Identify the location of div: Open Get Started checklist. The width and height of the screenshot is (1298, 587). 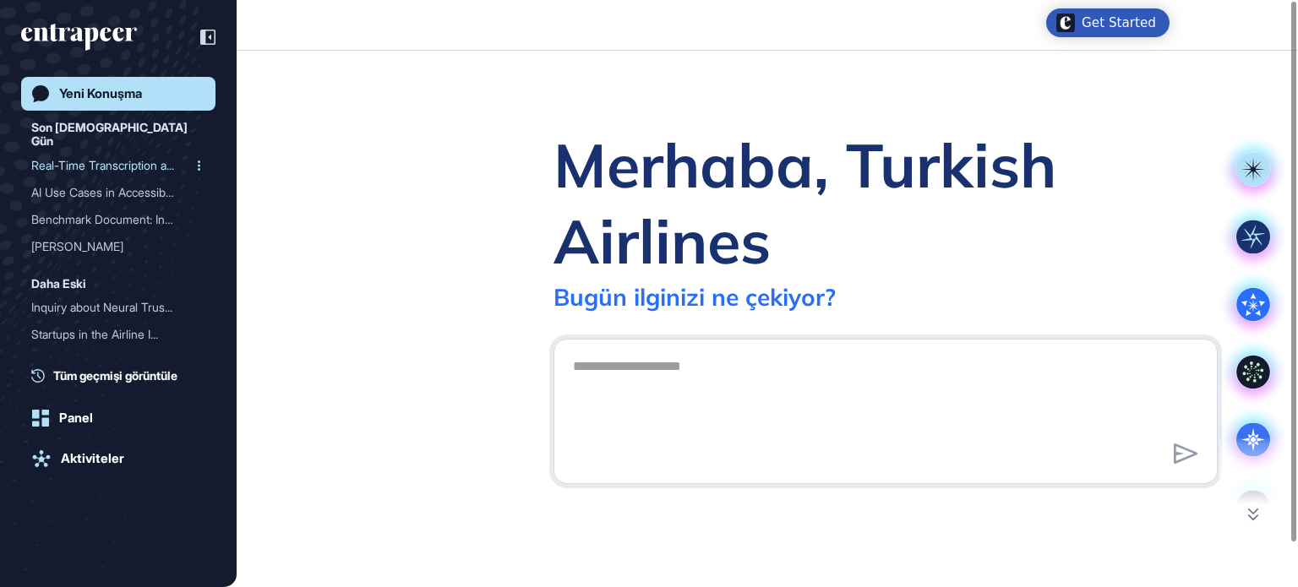
(1108, 23).